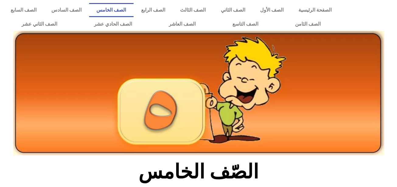 Image resolution: width=397 pixels, height=187 pixels. I want to click on a: الصف الرابع, so click(153, 10).